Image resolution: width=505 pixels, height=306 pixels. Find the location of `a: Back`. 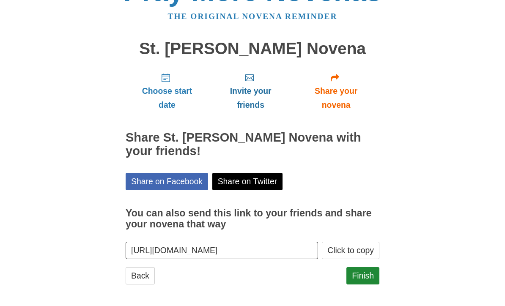

a: Back is located at coordinates (140, 276).